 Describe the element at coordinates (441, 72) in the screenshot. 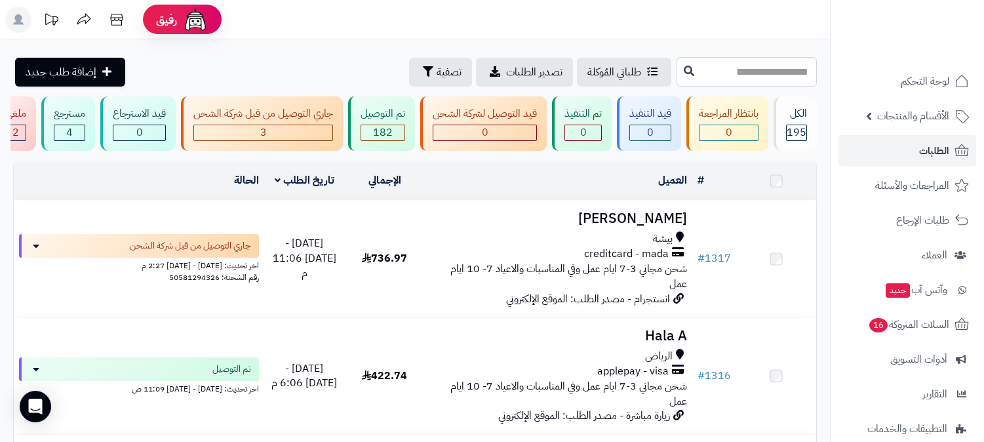

I see `button: تصفية` at that location.